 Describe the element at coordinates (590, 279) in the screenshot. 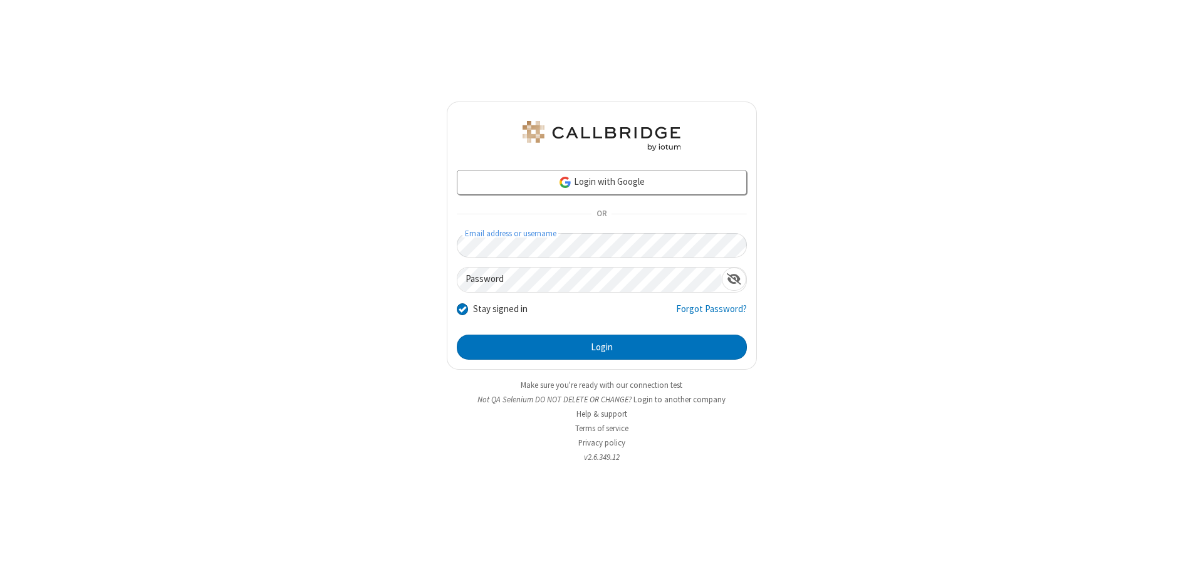

I see `input: Password` at that location.